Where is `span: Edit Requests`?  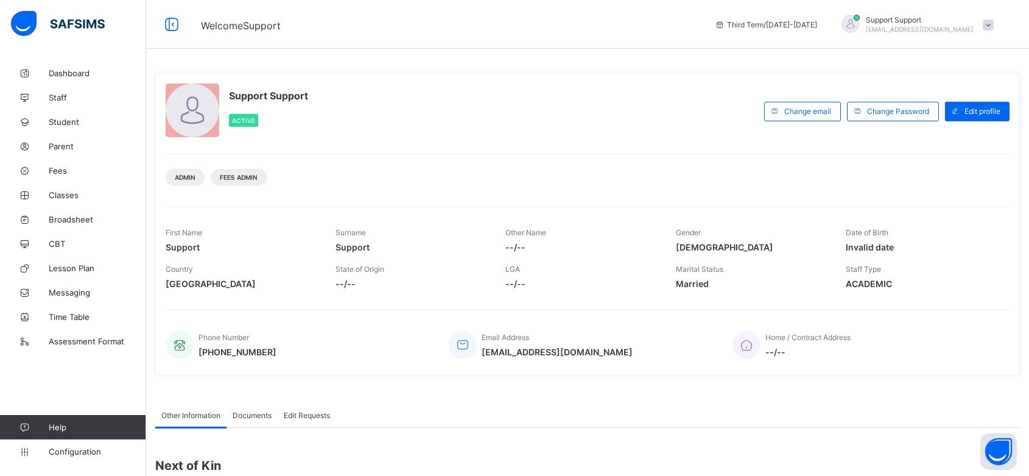 span: Edit Requests is located at coordinates (307, 415).